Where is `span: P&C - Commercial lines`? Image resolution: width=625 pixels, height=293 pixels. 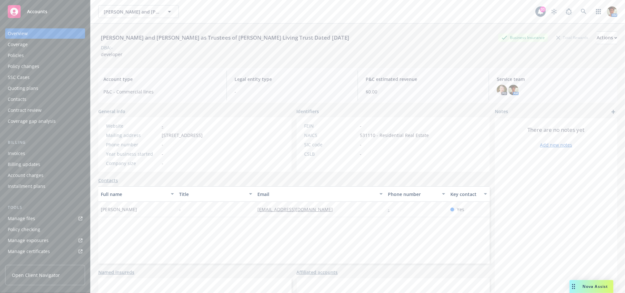
span: P&C - Commercial lines is located at coordinates (161, 91).